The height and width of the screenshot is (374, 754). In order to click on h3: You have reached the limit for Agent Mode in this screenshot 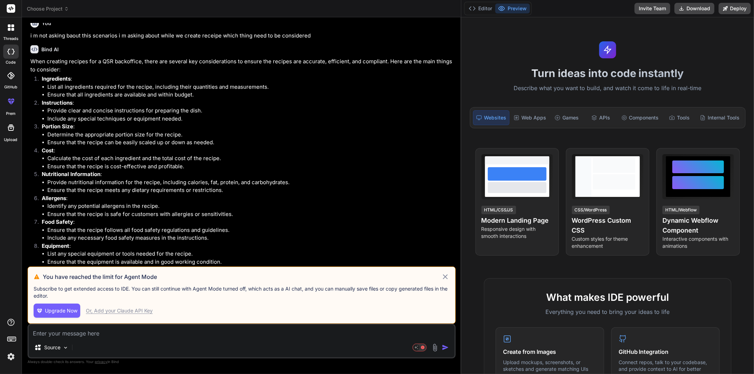, I will do `click(242, 277)`.